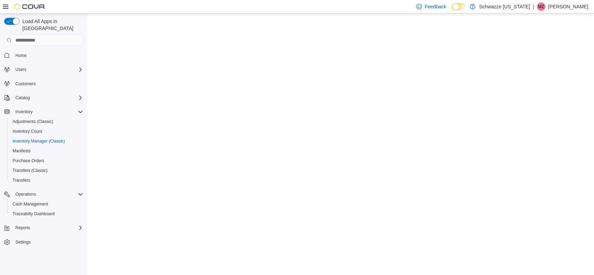 The width and height of the screenshot is (594, 275). I want to click on a: Cash Management, so click(30, 204).